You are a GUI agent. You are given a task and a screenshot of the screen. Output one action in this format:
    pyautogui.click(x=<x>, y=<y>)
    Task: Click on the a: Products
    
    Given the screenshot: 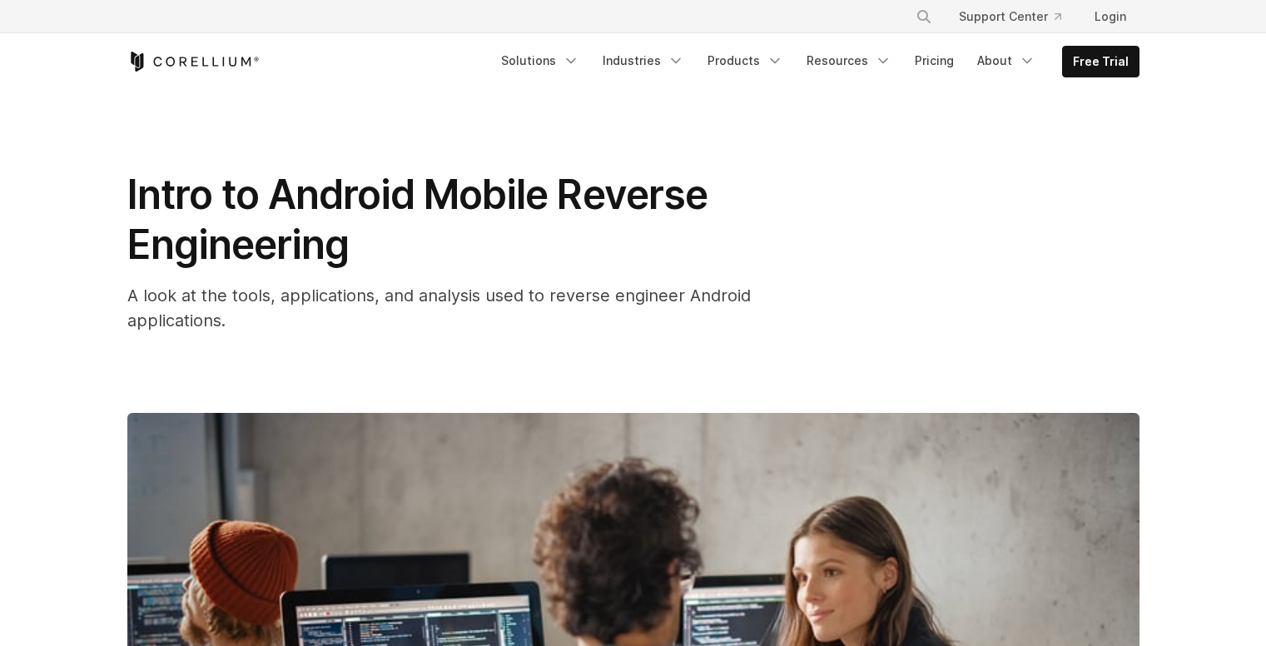 What is the action you would take?
    pyautogui.click(x=745, y=61)
    